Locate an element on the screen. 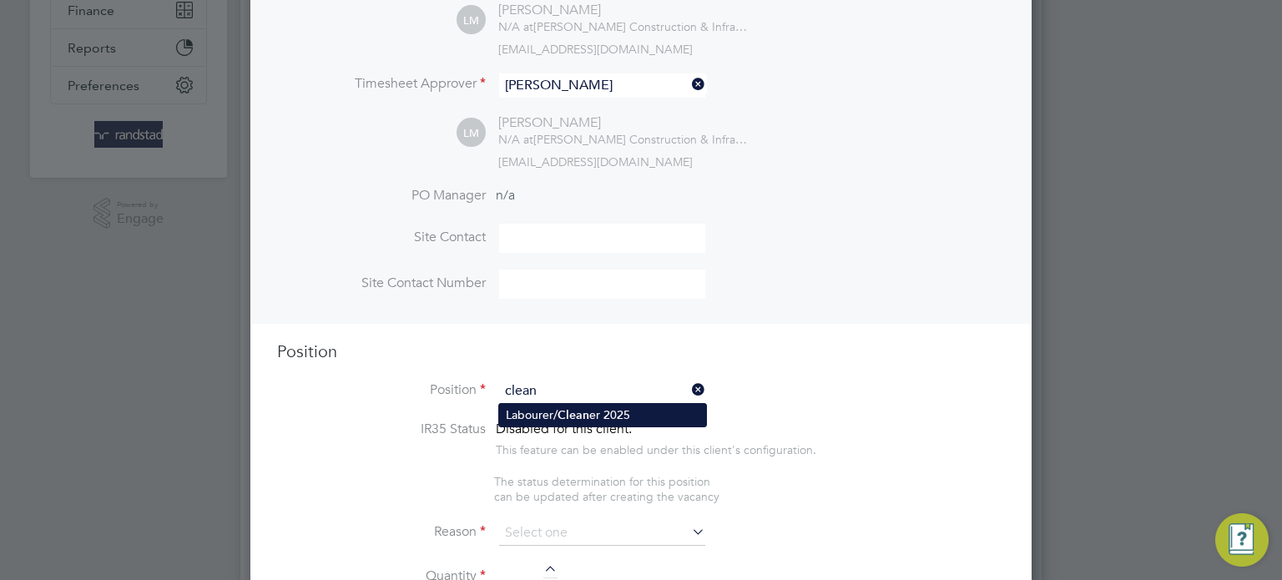 The image size is (1282, 580). label: IR35 Status is located at coordinates (381, 429).